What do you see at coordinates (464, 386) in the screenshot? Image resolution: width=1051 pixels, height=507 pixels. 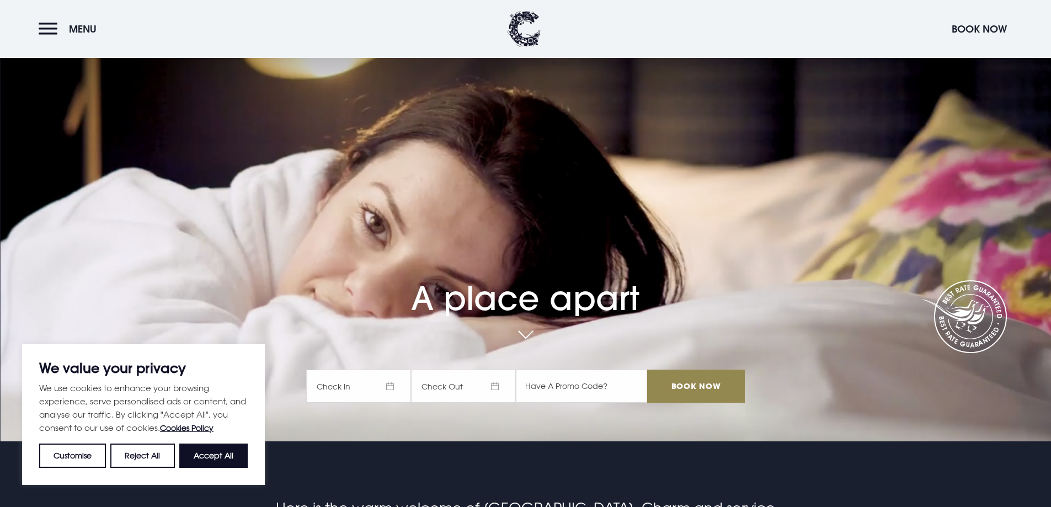 I see `span: Check Out` at bounding box center [464, 386].